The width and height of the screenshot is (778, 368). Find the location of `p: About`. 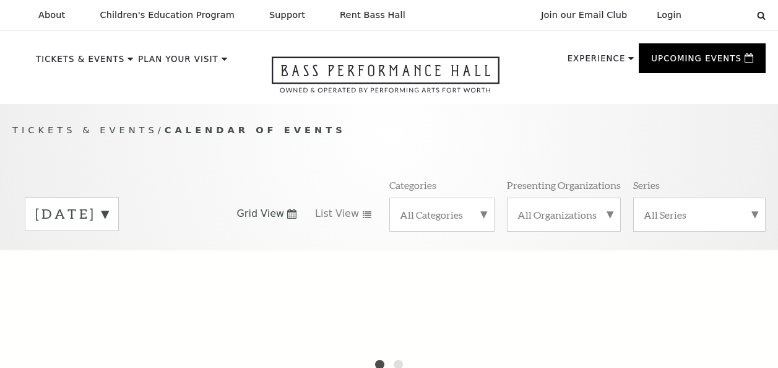

p: About is located at coordinates (51, 15).